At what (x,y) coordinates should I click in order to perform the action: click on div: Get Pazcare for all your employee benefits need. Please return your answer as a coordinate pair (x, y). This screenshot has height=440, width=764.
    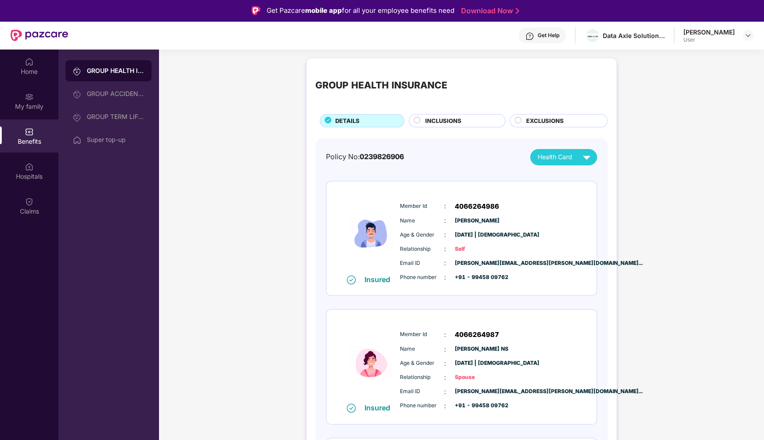
    Looking at the image, I should click on (360, 11).